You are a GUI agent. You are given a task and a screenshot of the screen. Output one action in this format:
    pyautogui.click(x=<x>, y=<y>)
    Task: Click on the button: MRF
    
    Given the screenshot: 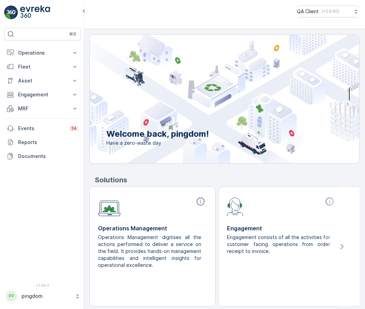 What is the action you would take?
    pyautogui.click(x=42, y=108)
    